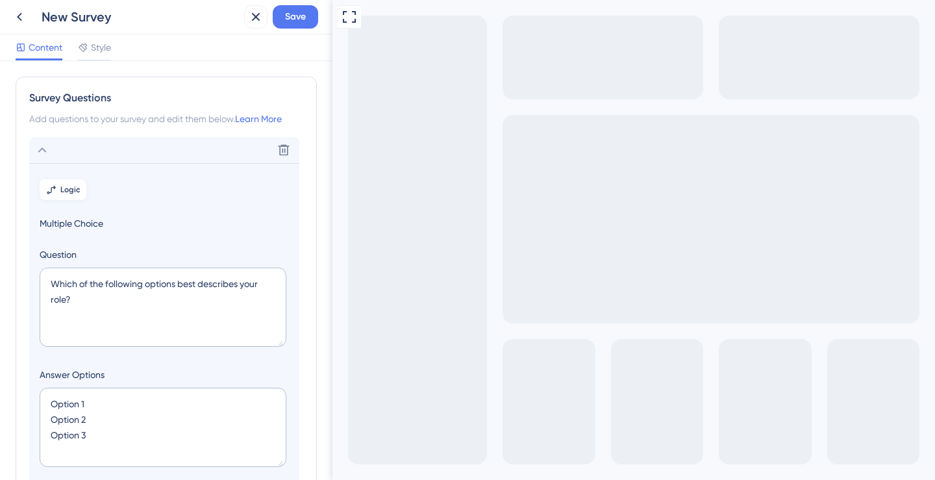 The width and height of the screenshot is (935, 480). What do you see at coordinates (50, 188) in the screenshot?
I see `label: Other` at bounding box center [50, 188].